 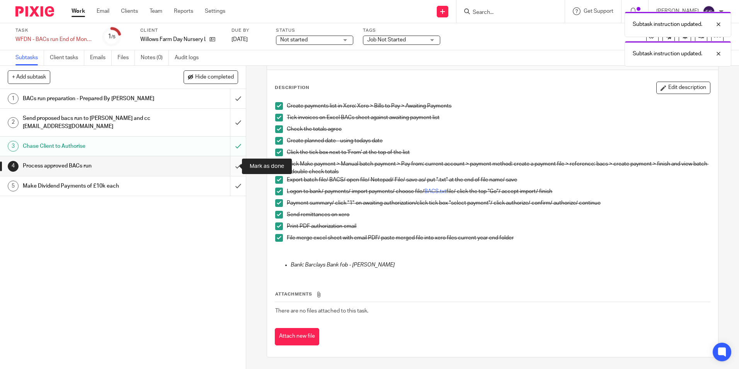 What do you see at coordinates (498, 238) in the screenshot?
I see `p: File merge excel sheet with email PDF/ paste merged file into xero files current year end folder` at bounding box center [498, 238].